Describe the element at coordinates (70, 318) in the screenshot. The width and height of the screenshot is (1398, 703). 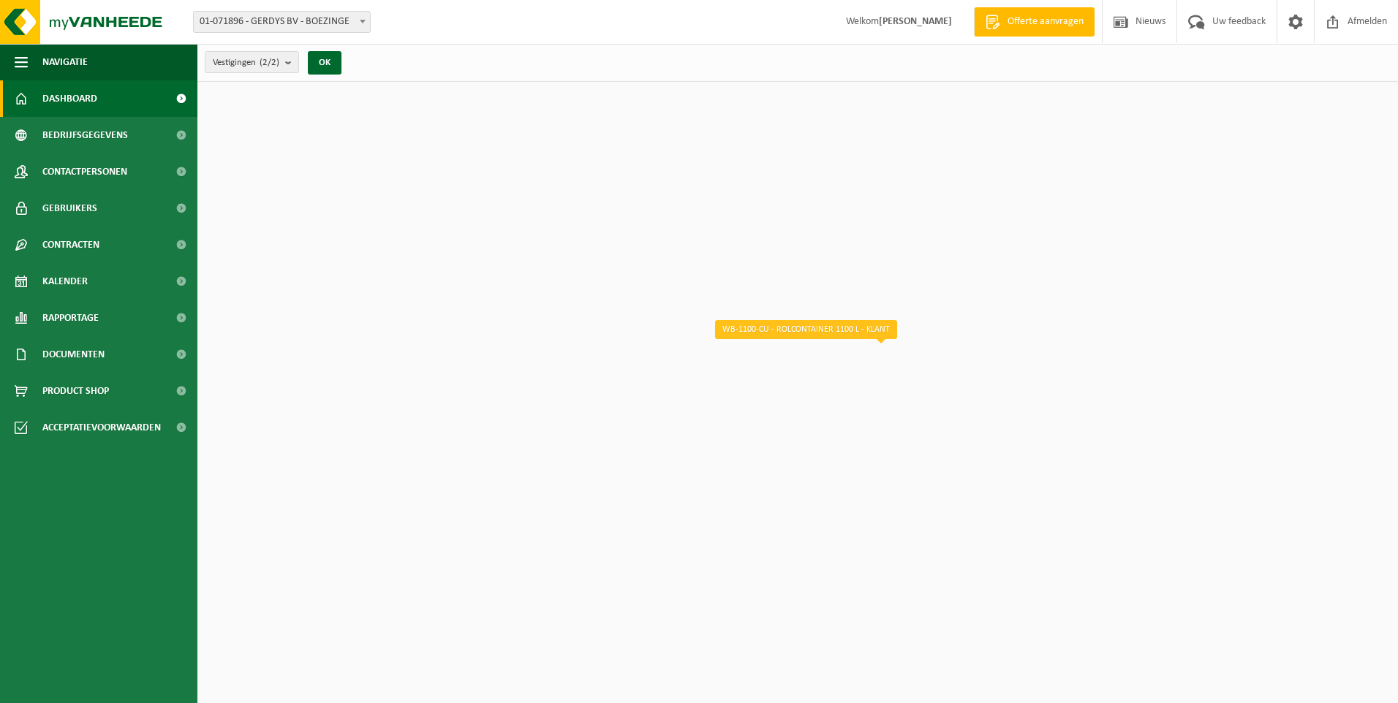
I see `span: Rapportage` at that location.